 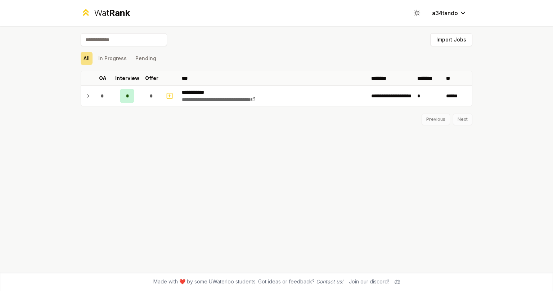 I want to click on button: a34tando, so click(x=450, y=13).